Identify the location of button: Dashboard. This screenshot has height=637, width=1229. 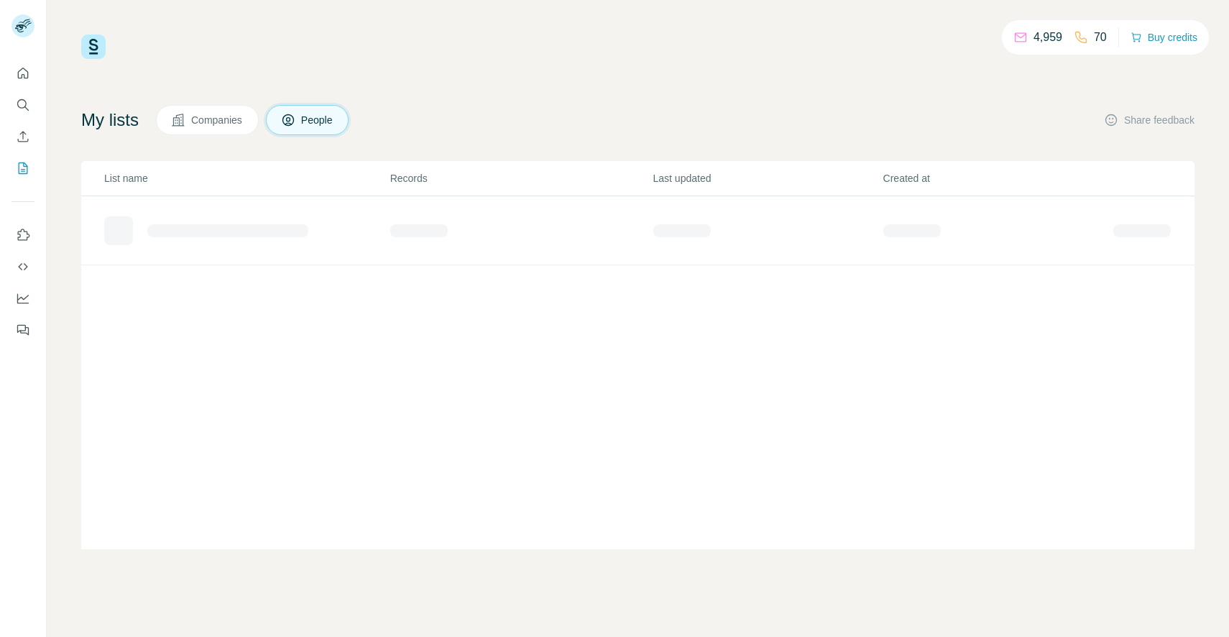
(23, 298).